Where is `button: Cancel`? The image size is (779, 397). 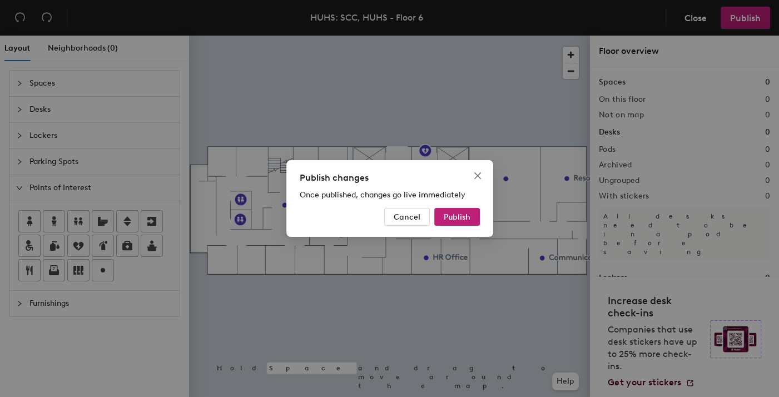
button: Cancel is located at coordinates (407, 217).